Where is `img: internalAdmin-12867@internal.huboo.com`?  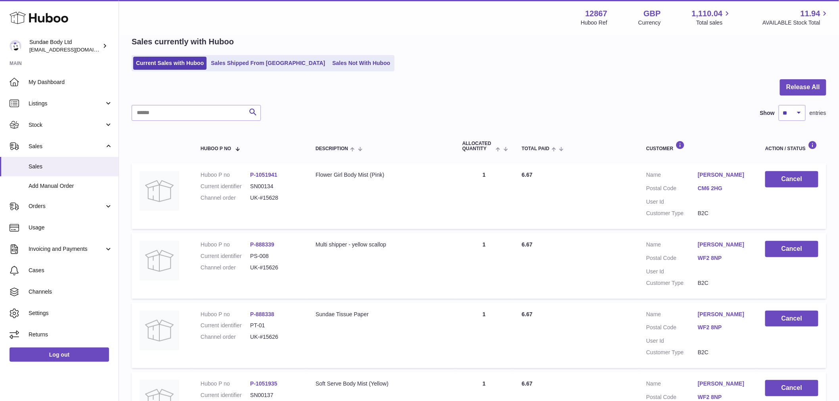
img: internalAdmin-12867@internal.huboo.com is located at coordinates (15, 46).